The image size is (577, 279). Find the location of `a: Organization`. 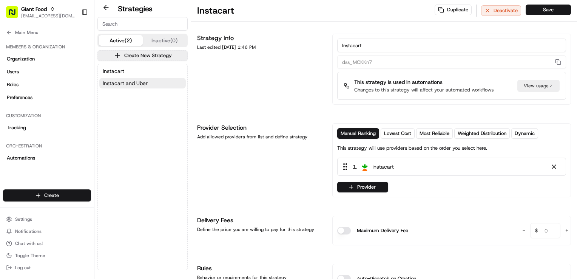

a: Organization is located at coordinates (47, 59).